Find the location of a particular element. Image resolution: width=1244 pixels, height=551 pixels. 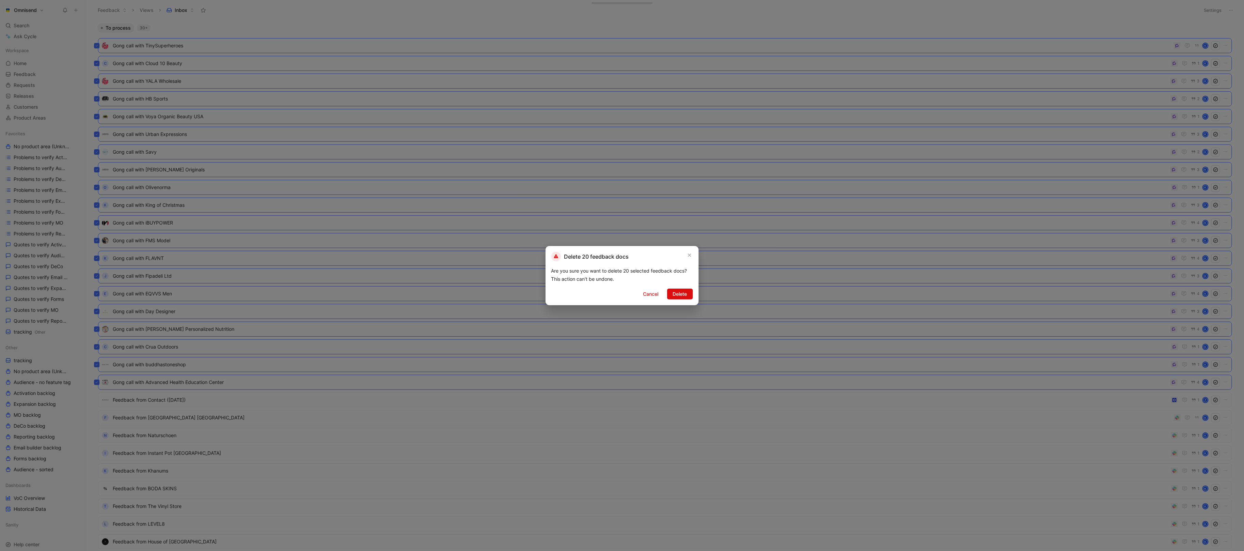

div: Are you sure you want to delete 20 selected feedback docs? This action can't be undone. is located at coordinates (622, 275).